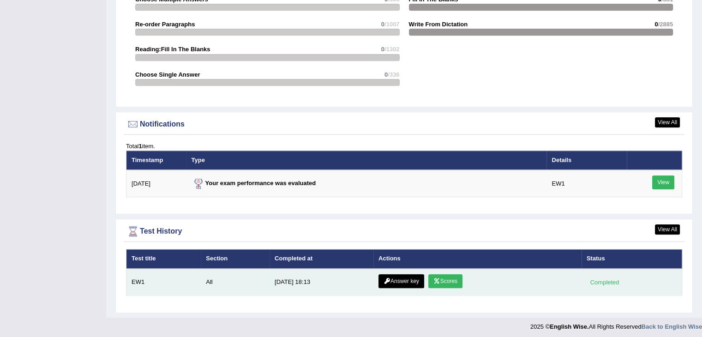 Image resolution: width=702 pixels, height=337 pixels. What do you see at coordinates (446, 281) in the screenshot?
I see `a: Scores` at bounding box center [446, 281].